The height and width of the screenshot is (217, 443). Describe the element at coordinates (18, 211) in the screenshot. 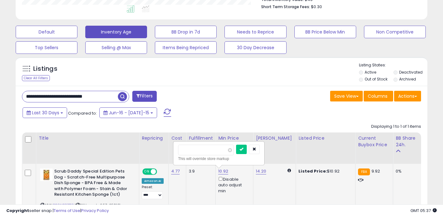

I see `strong: Copyright` at that location.